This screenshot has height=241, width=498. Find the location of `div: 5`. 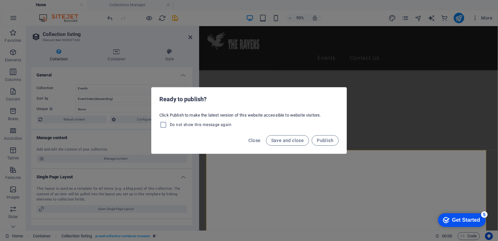

div: 5 is located at coordinates (51, 5).